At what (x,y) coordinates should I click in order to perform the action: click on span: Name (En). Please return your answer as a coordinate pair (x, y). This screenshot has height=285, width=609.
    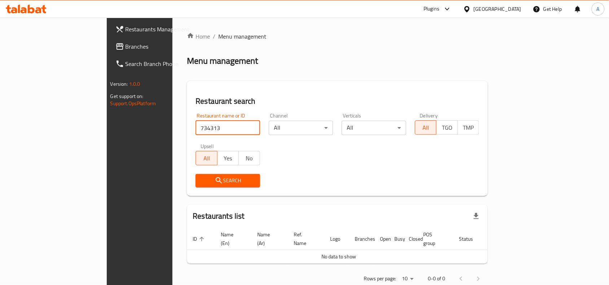
    Looking at the image, I should click on (232, 239).